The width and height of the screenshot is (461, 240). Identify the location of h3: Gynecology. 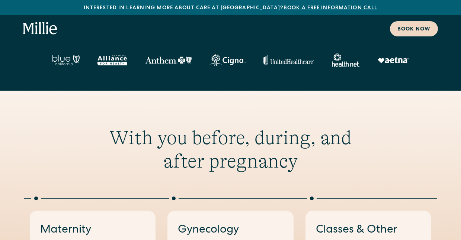
(230, 231).